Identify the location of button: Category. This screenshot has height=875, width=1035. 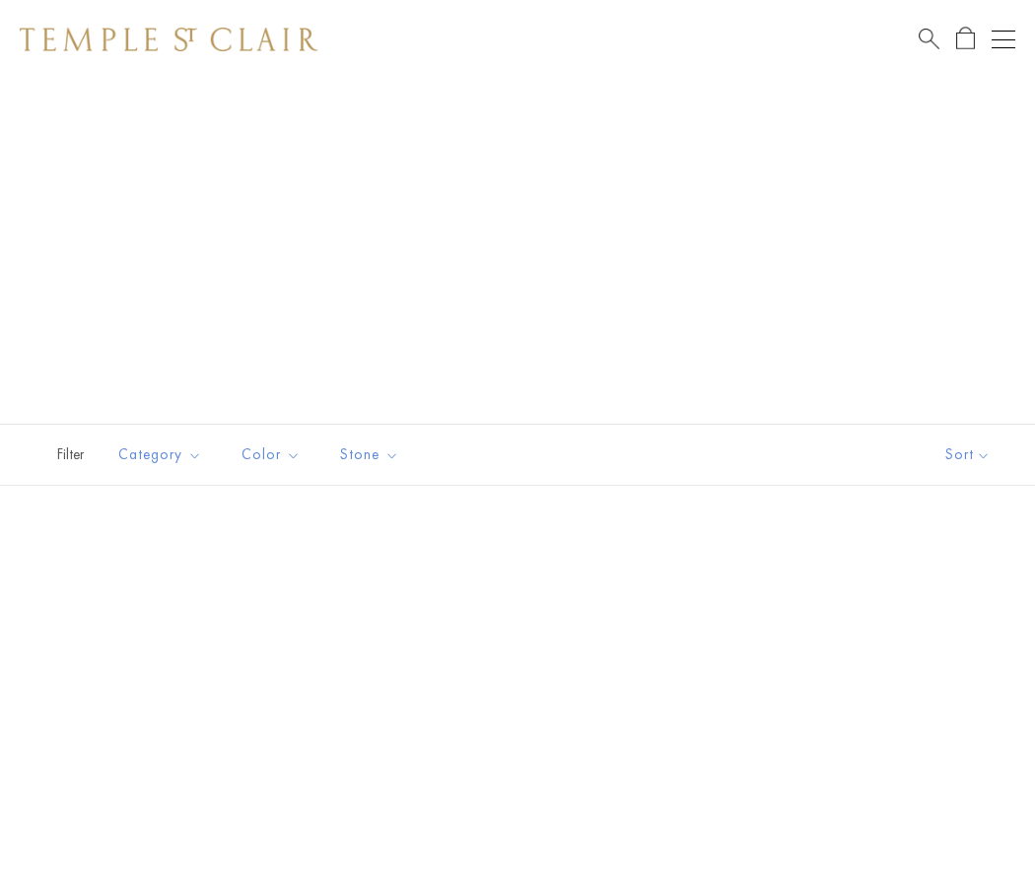
(160, 454).